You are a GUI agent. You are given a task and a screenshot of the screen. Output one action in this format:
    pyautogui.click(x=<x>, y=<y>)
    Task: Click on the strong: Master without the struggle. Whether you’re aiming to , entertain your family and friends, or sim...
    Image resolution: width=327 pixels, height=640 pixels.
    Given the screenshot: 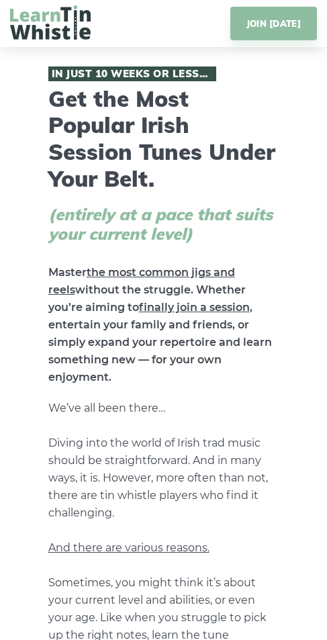 What is the action you would take?
    pyautogui.click(x=160, y=324)
    